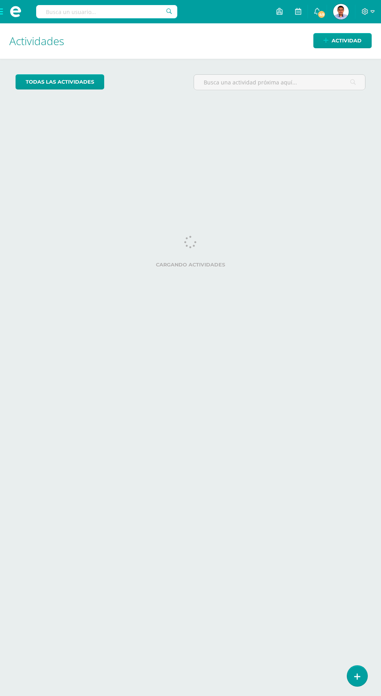 The height and width of the screenshot is (696, 381). Describe the element at coordinates (347, 40) in the screenshot. I see `span: Actividad` at that location.